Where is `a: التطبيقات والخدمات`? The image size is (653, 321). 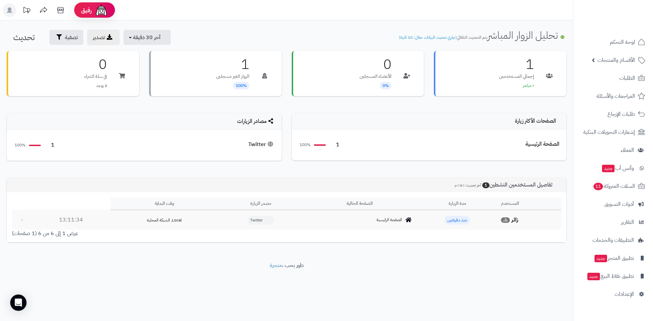 a: التطبيقات والخدمات is located at coordinates (613, 240).